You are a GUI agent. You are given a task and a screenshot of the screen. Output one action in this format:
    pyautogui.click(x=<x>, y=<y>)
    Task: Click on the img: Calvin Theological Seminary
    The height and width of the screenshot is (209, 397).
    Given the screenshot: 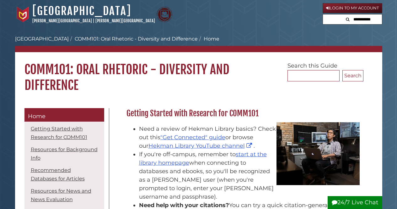 What is the action you would take?
    pyautogui.click(x=164, y=14)
    